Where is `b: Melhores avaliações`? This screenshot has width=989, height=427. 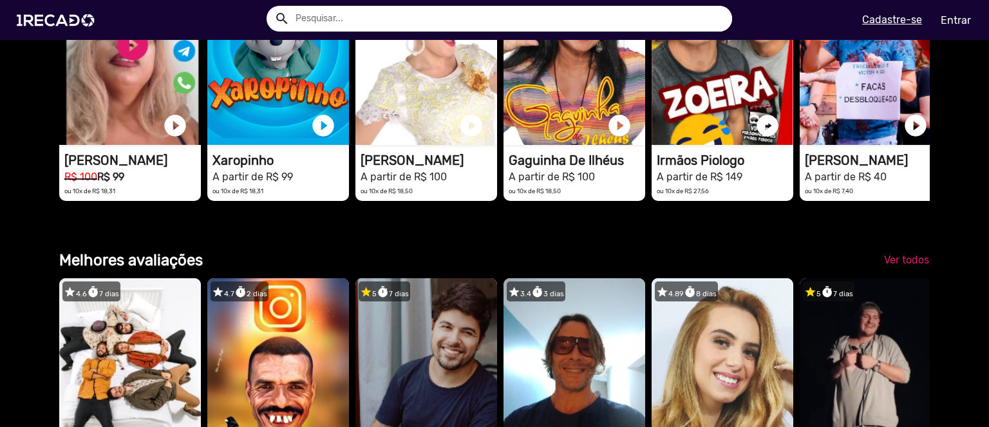 b: Melhores avaliações is located at coordinates (131, 260).